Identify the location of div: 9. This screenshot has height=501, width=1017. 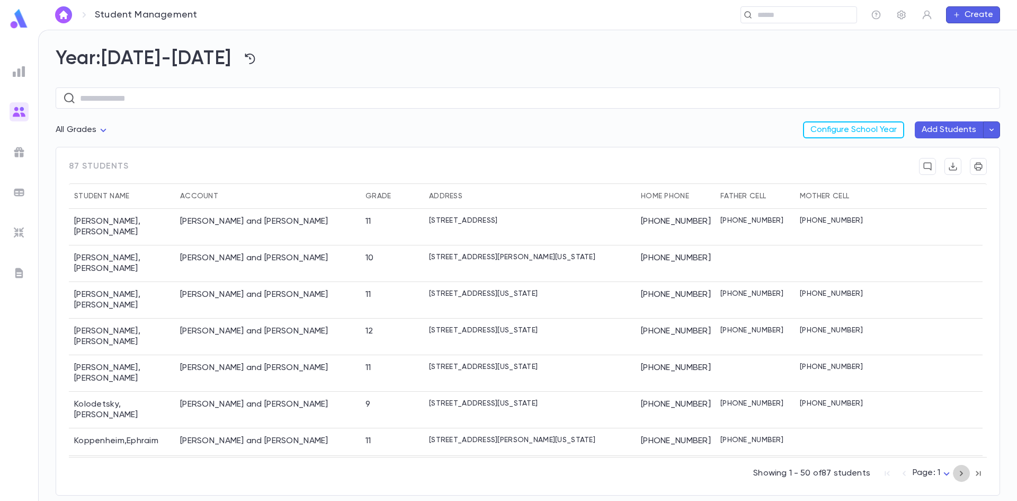
(368, 404).